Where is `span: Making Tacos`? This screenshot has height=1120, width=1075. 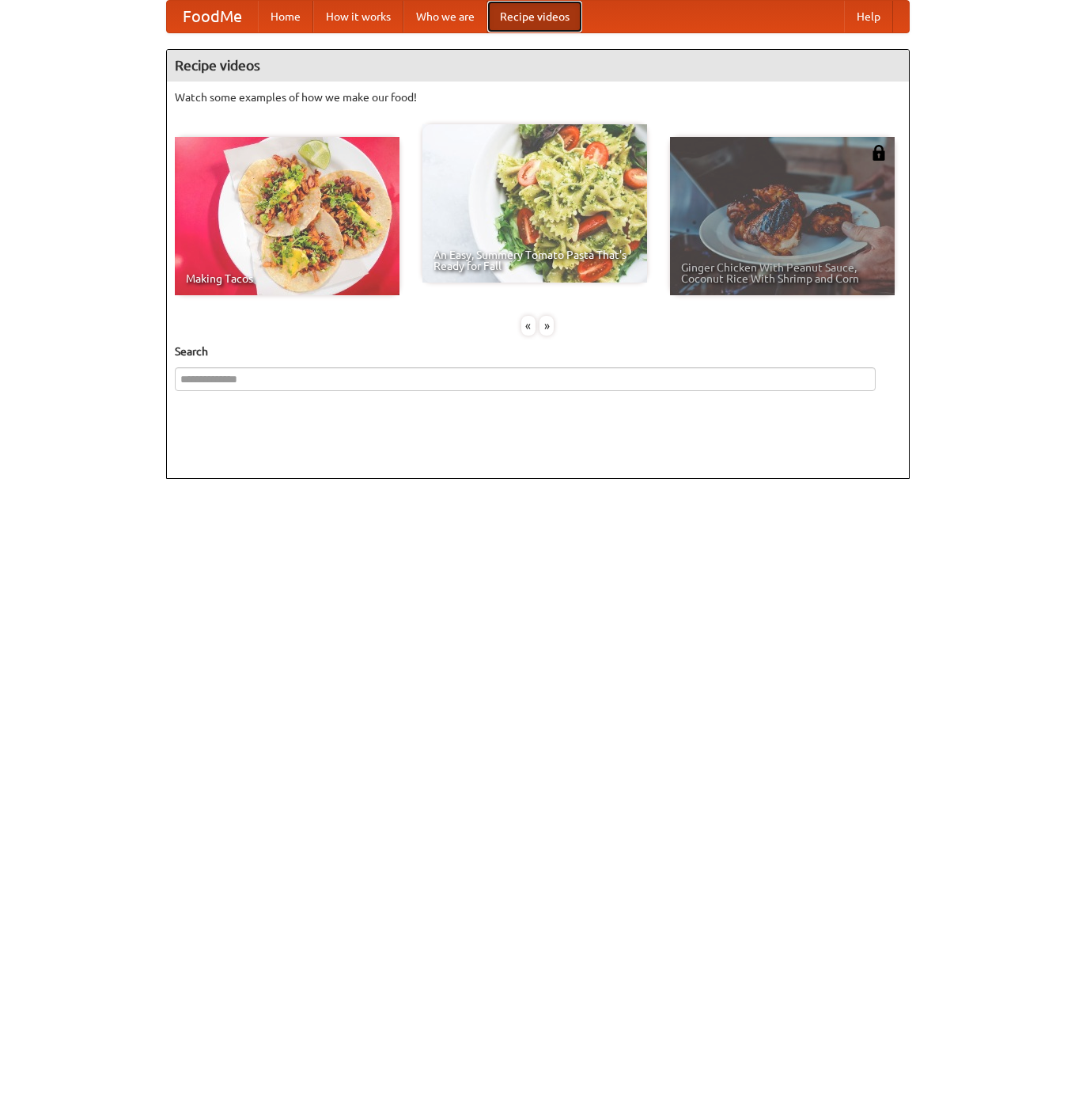
span: Making Tacos is located at coordinates (287, 278).